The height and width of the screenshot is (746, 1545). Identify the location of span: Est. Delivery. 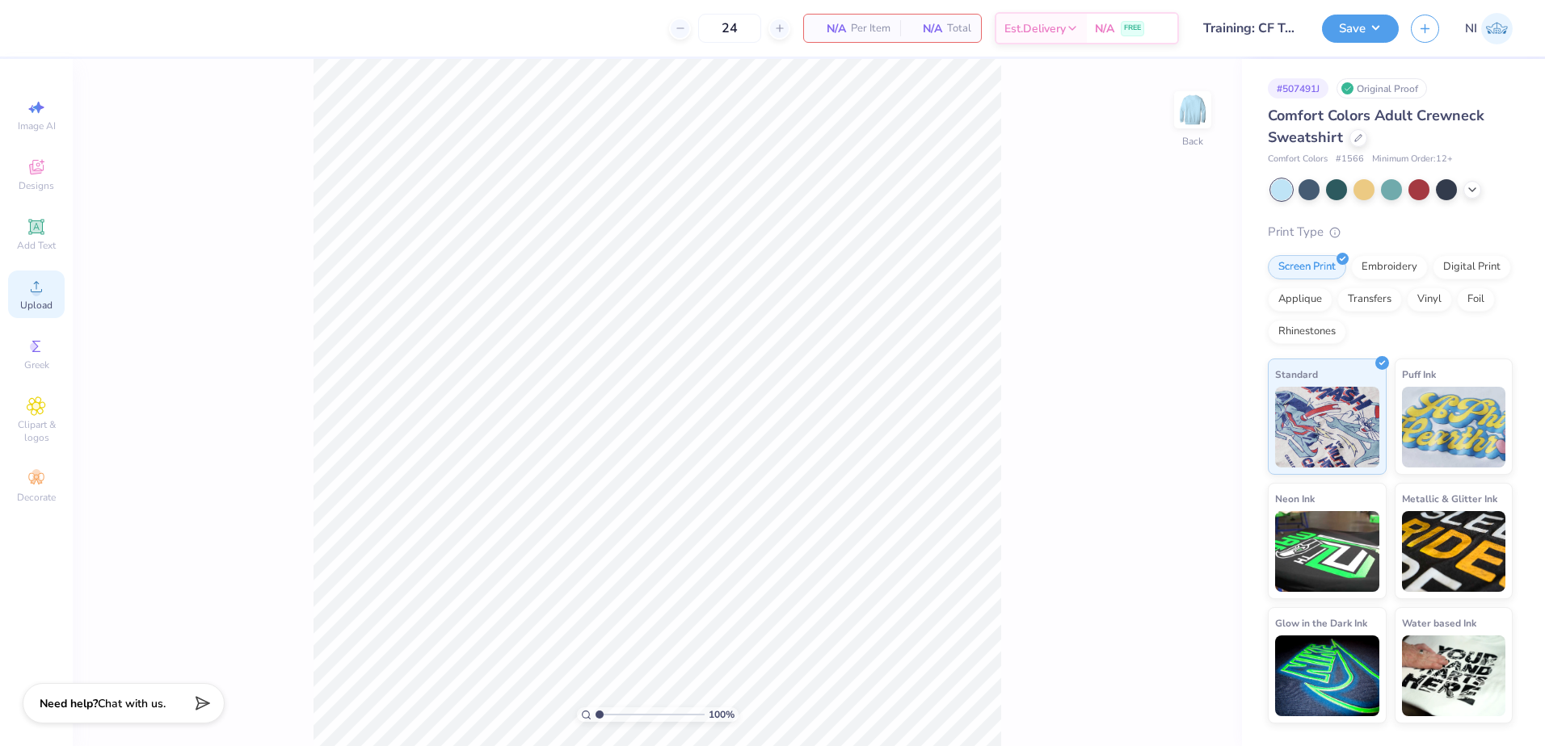
(1035, 28).